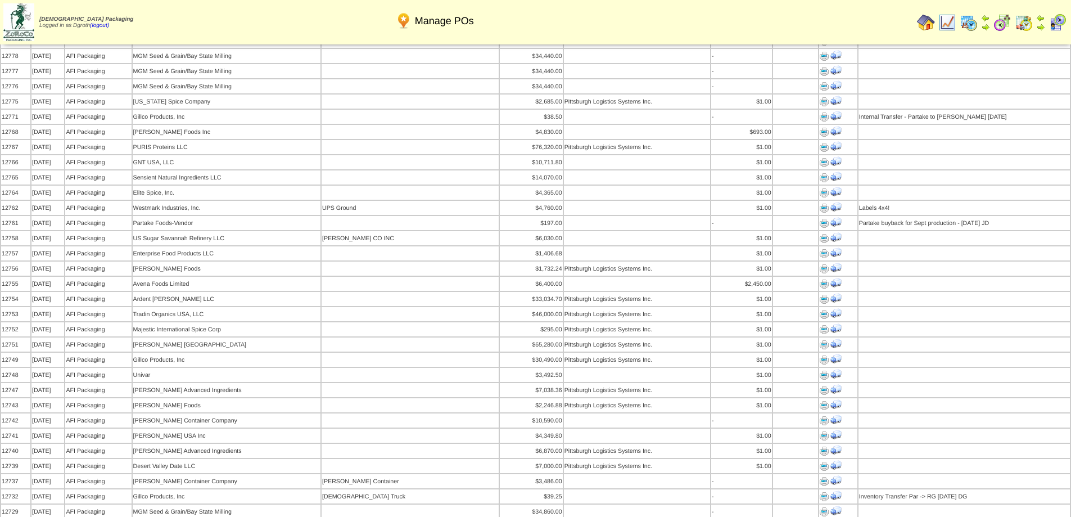  Describe the element at coordinates (227, 238) in the screenshot. I see `td: US Sugar Savannah Refinery LLC` at that location.